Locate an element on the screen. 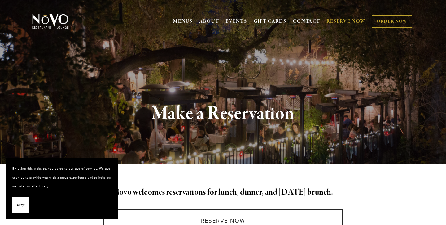 This screenshot has height=225, width=446. a: ORDER NOW is located at coordinates (392, 21).